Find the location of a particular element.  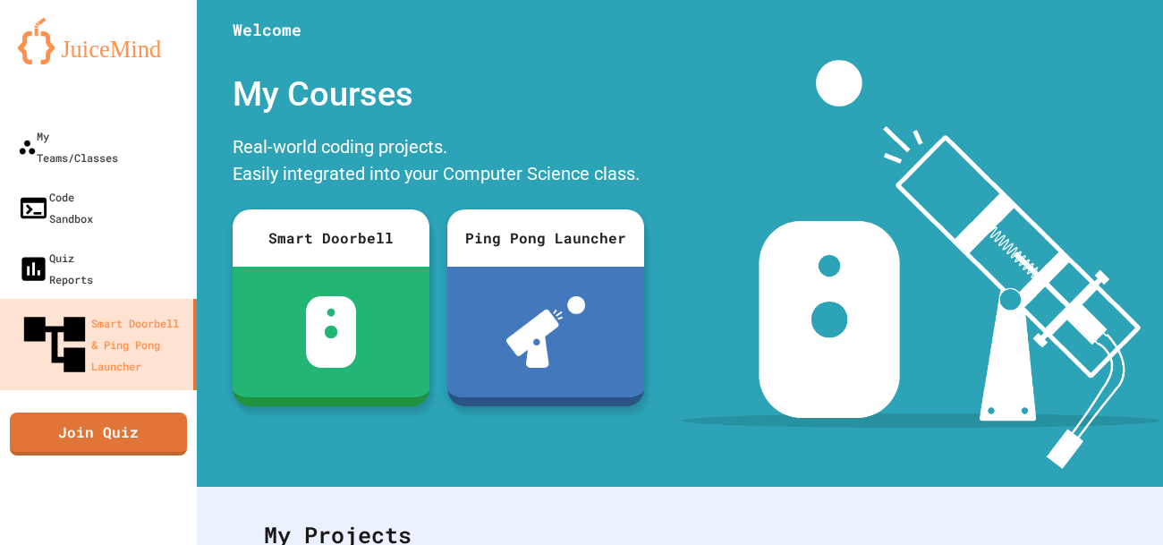

div: Real-world coding projects. Easily integrated into your Computer Science class. is located at coordinates (438, 162).